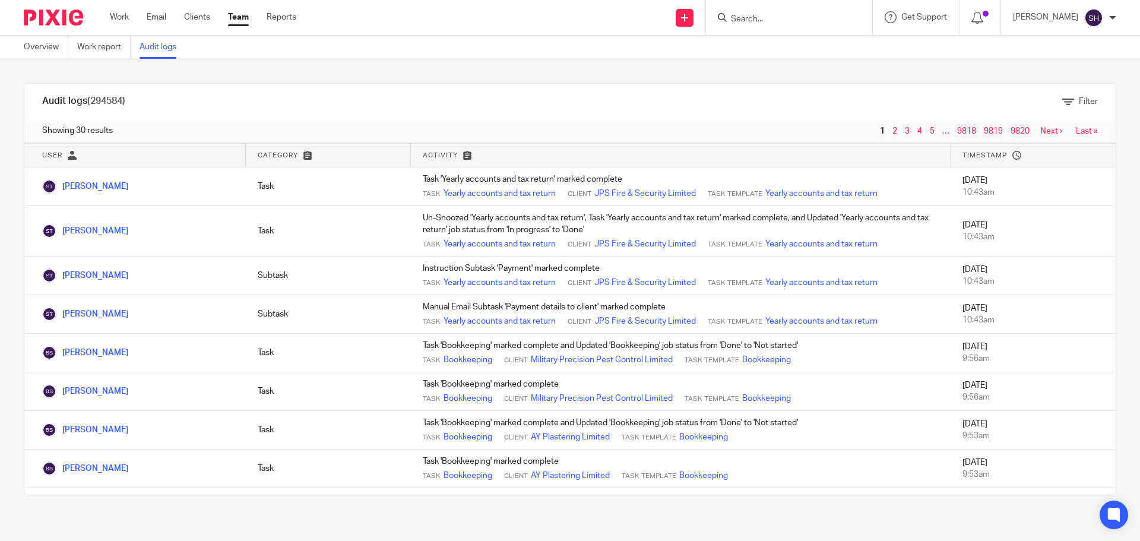  Describe the element at coordinates (1094, 18) in the screenshot. I see `img: svg%3E` at that location.